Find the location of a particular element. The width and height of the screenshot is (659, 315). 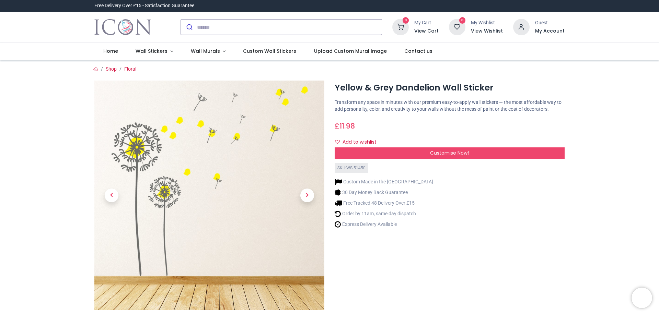

h6: View Cart is located at coordinates (426, 31).